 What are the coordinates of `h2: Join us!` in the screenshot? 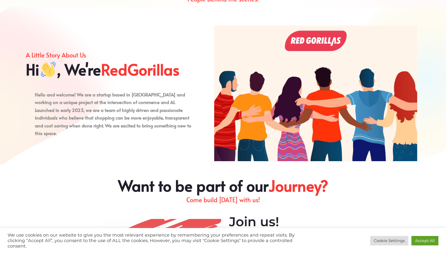 It's located at (310, 221).